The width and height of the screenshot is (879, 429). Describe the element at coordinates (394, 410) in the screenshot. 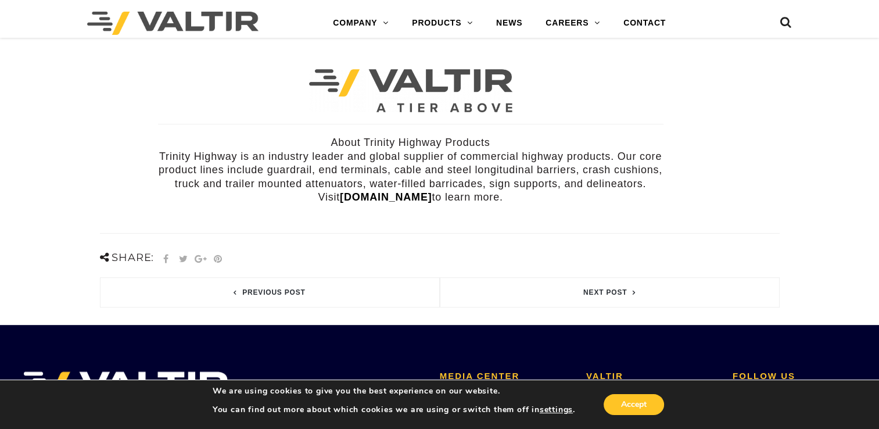

I see `p: You can find out more about which cookies we are using or switch them off in .` at that location.